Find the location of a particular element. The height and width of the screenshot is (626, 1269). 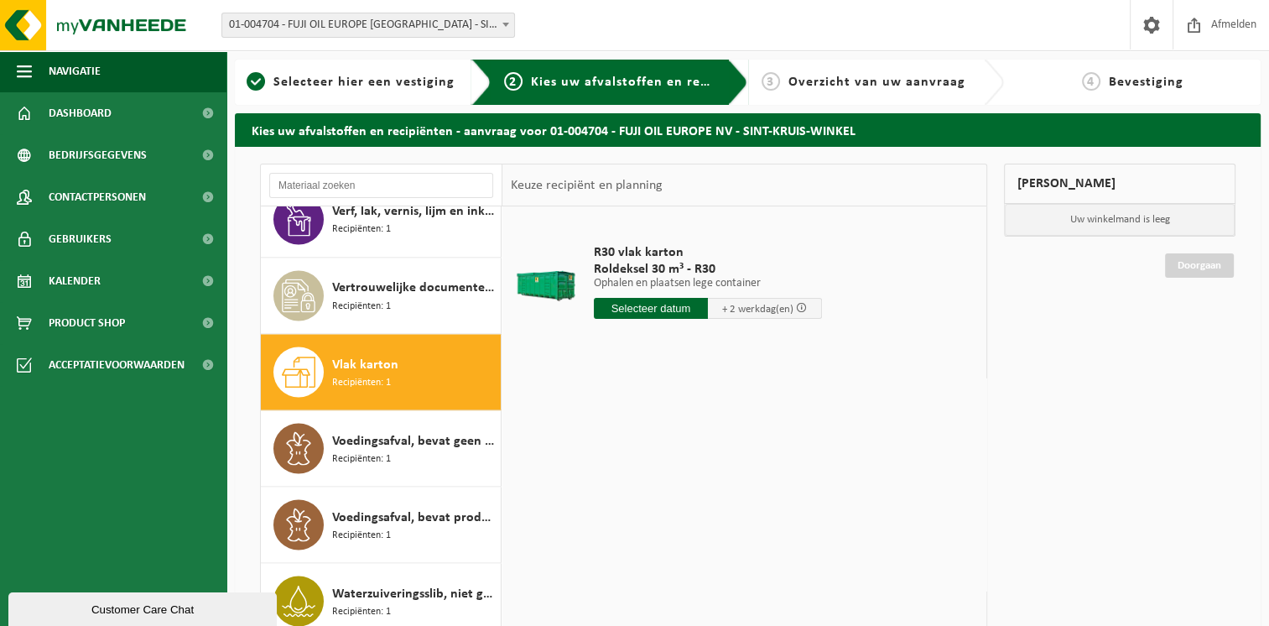

span: Acceptatievoorwaarden is located at coordinates (117, 365).